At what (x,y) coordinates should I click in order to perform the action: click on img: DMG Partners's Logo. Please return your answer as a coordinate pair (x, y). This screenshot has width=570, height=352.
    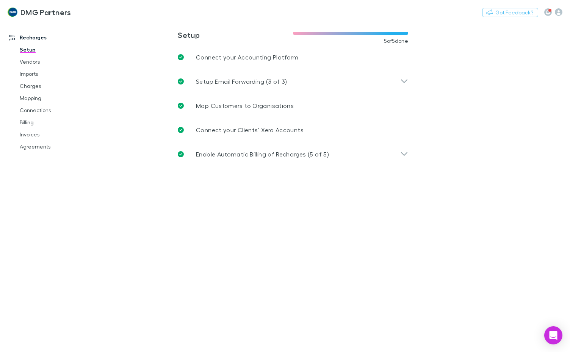
    Looking at the image, I should click on (13, 12).